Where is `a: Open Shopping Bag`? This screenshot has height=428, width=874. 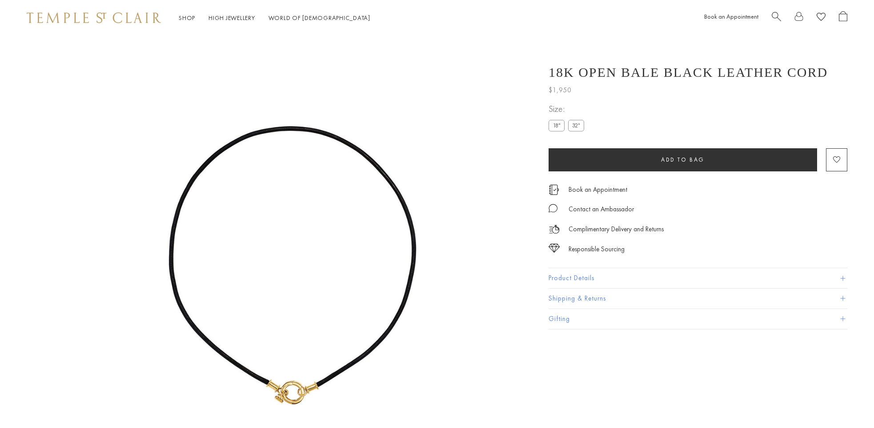
a: Open Shopping Bag is located at coordinates (843, 18).